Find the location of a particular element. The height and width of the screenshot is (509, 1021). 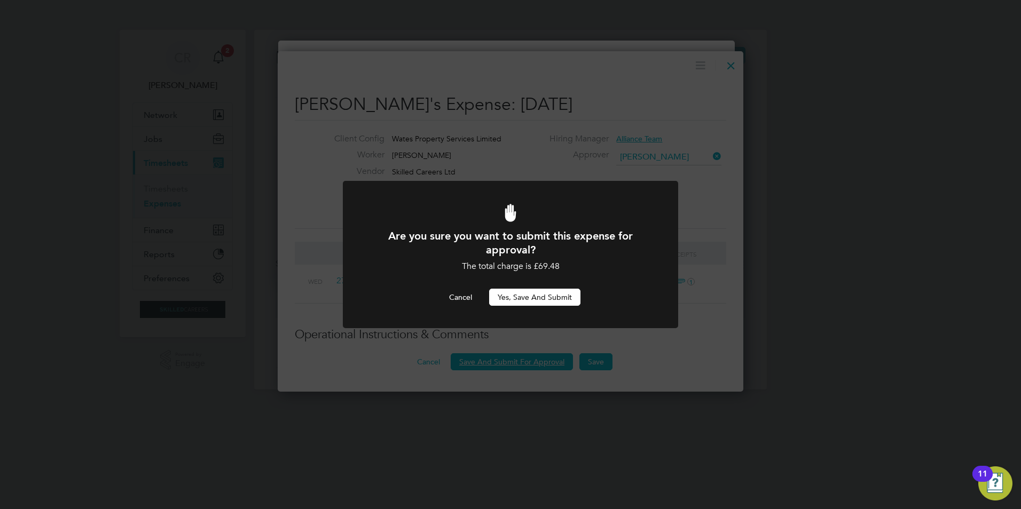

button: Cancel is located at coordinates (460, 297).